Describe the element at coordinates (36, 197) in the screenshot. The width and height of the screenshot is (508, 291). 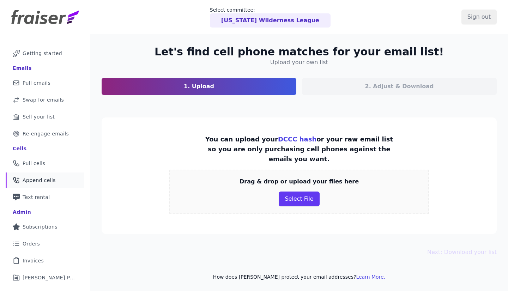
I see `span: Text rental` at that location.